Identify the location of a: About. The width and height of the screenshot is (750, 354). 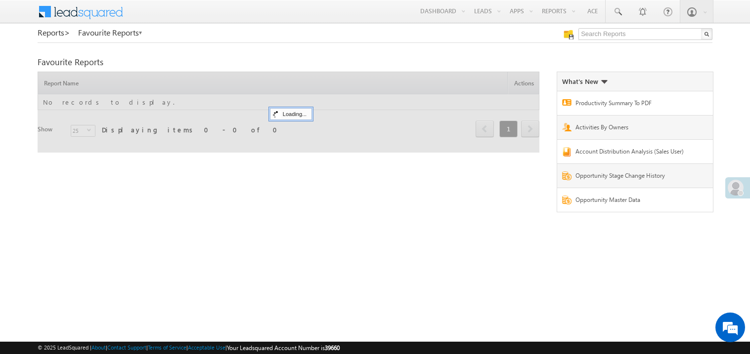
(98, 347).